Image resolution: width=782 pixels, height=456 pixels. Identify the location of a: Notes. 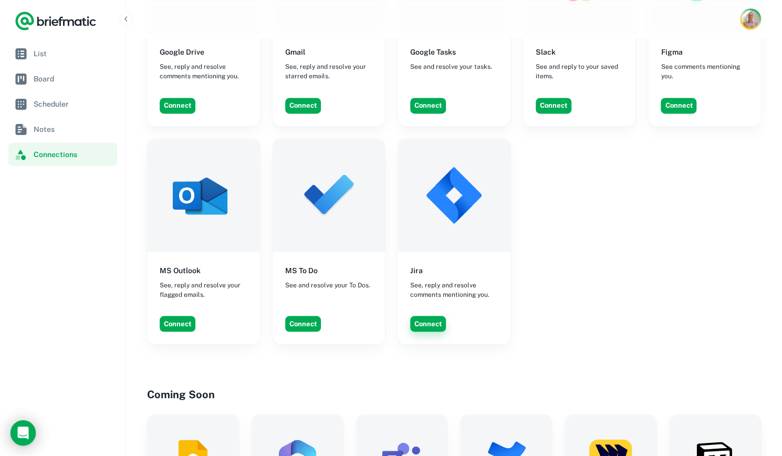
(63, 129).